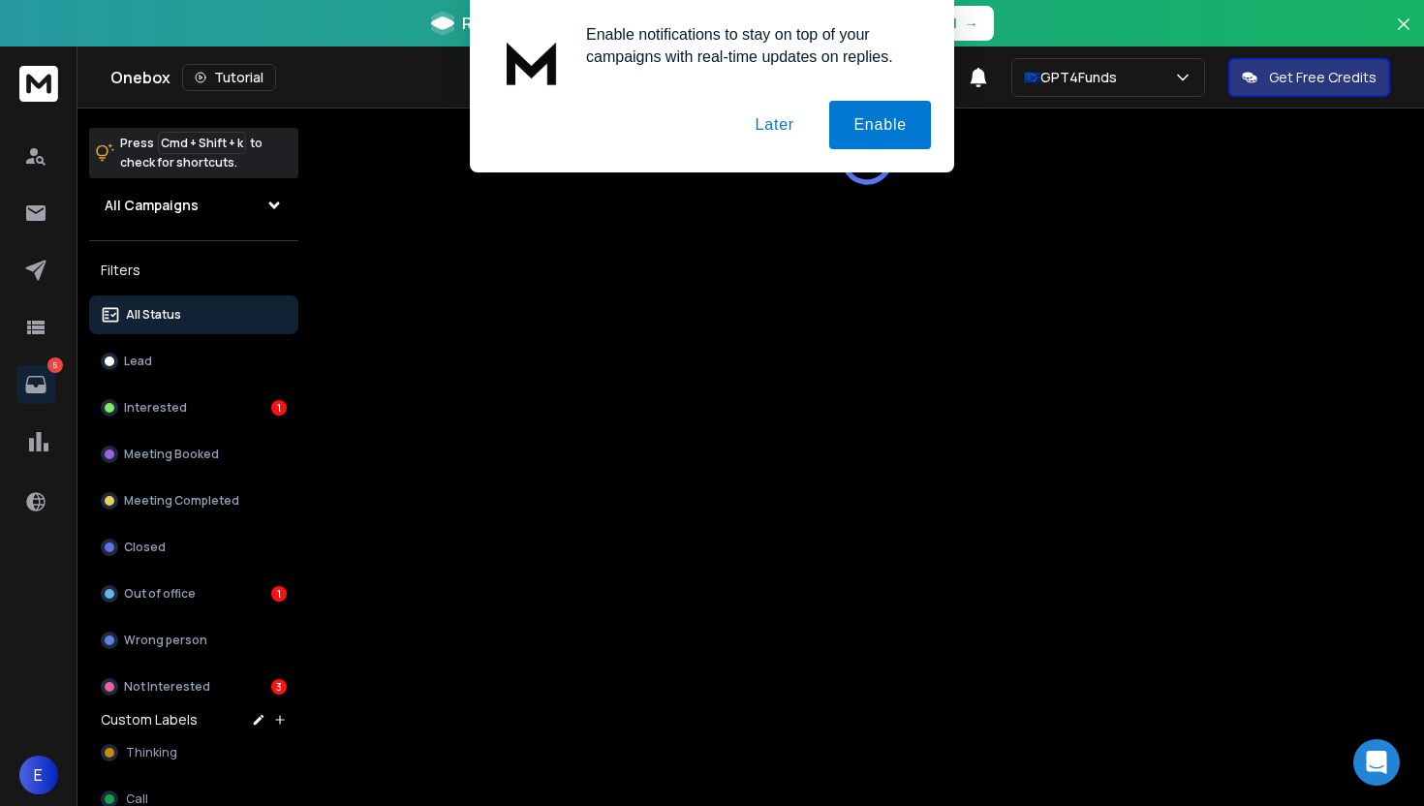 This screenshot has width=1424, height=806. What do you see at coordinates (194, 315) in the screenshot?
I see `button: All Status` at bounding box center [194, 315].